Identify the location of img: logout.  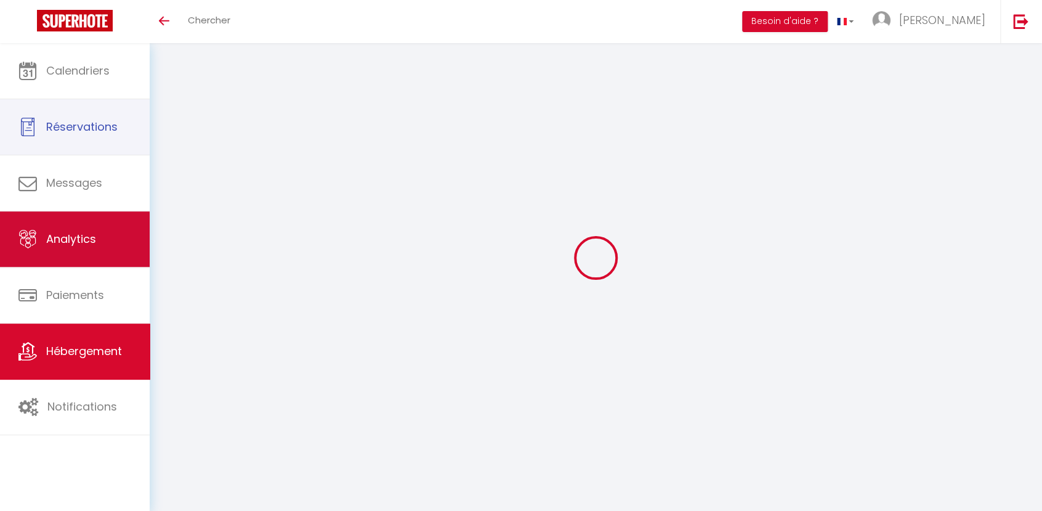
(1021, 21).